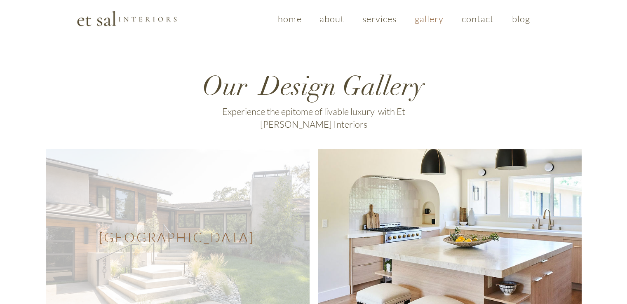 This screenshot has height=304, width=627. I want to click on span: Our Design Gallery, so click(313, 86).